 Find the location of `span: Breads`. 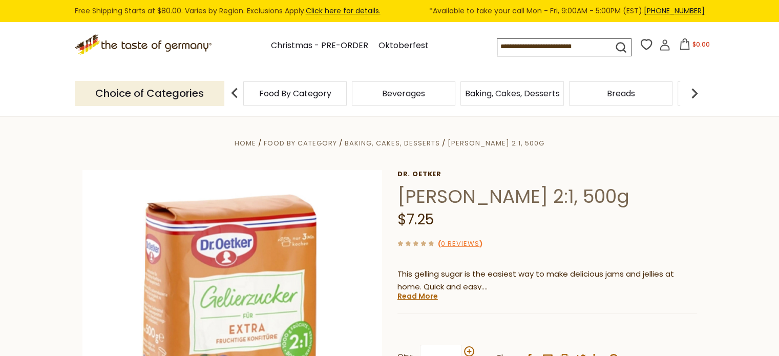

span: Breads is located at coordinates (620, 93).